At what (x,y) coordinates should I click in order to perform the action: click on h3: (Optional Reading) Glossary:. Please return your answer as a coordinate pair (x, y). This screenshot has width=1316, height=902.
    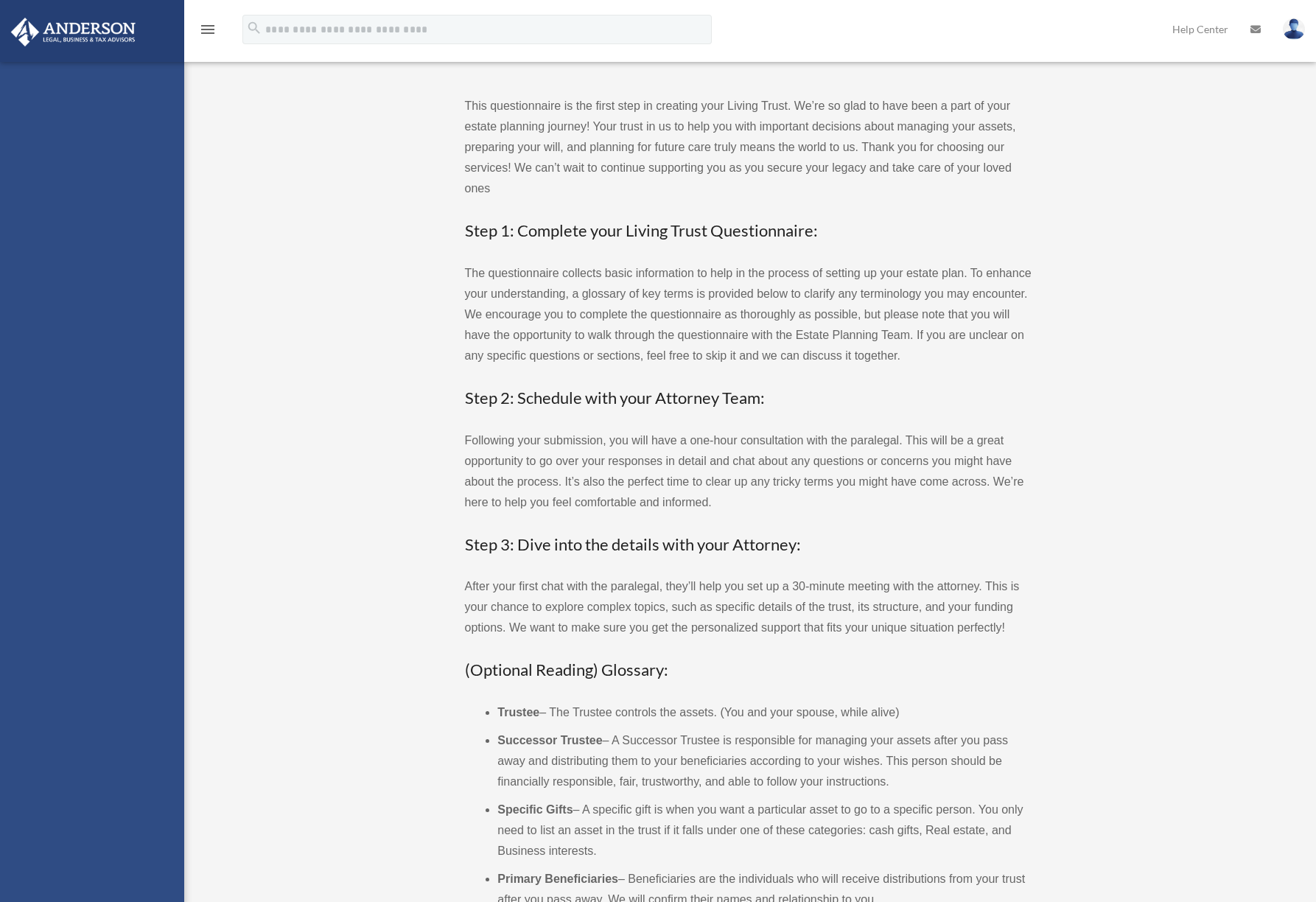
    Looking at the image, I should click on (749, 670).